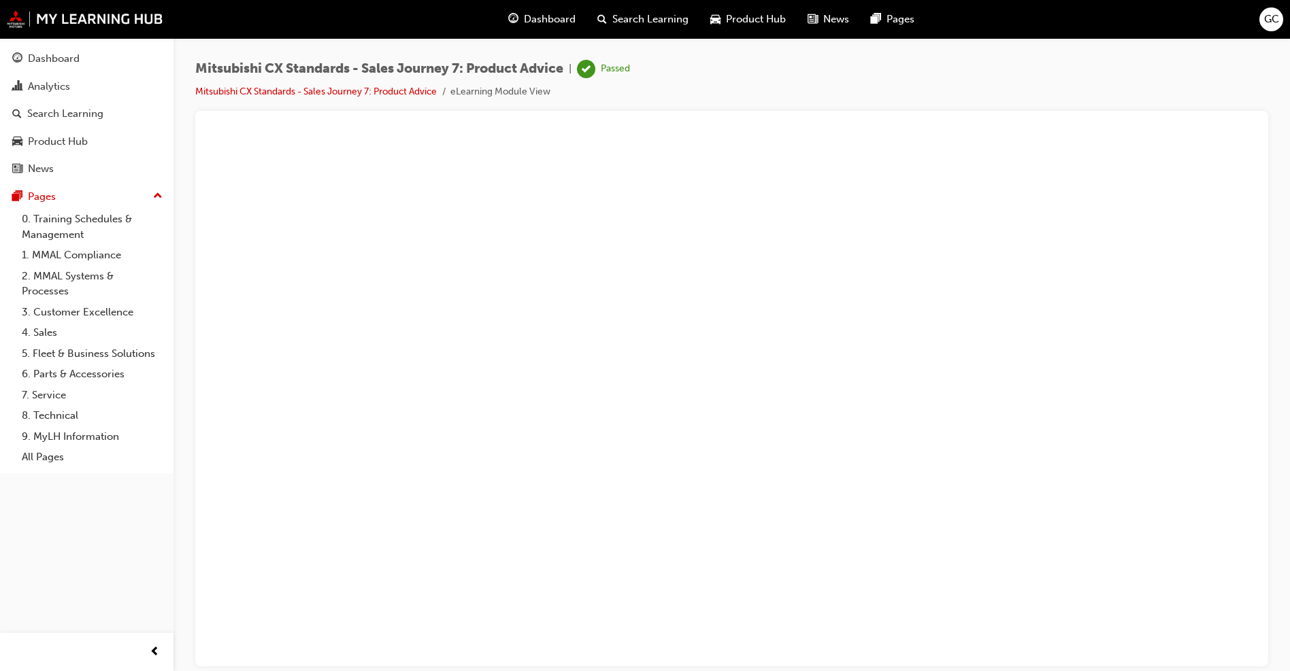  I want to click on span: Mitsubishi CX Standards - Sales Journey 7: Product Advice, so click(379, 69).